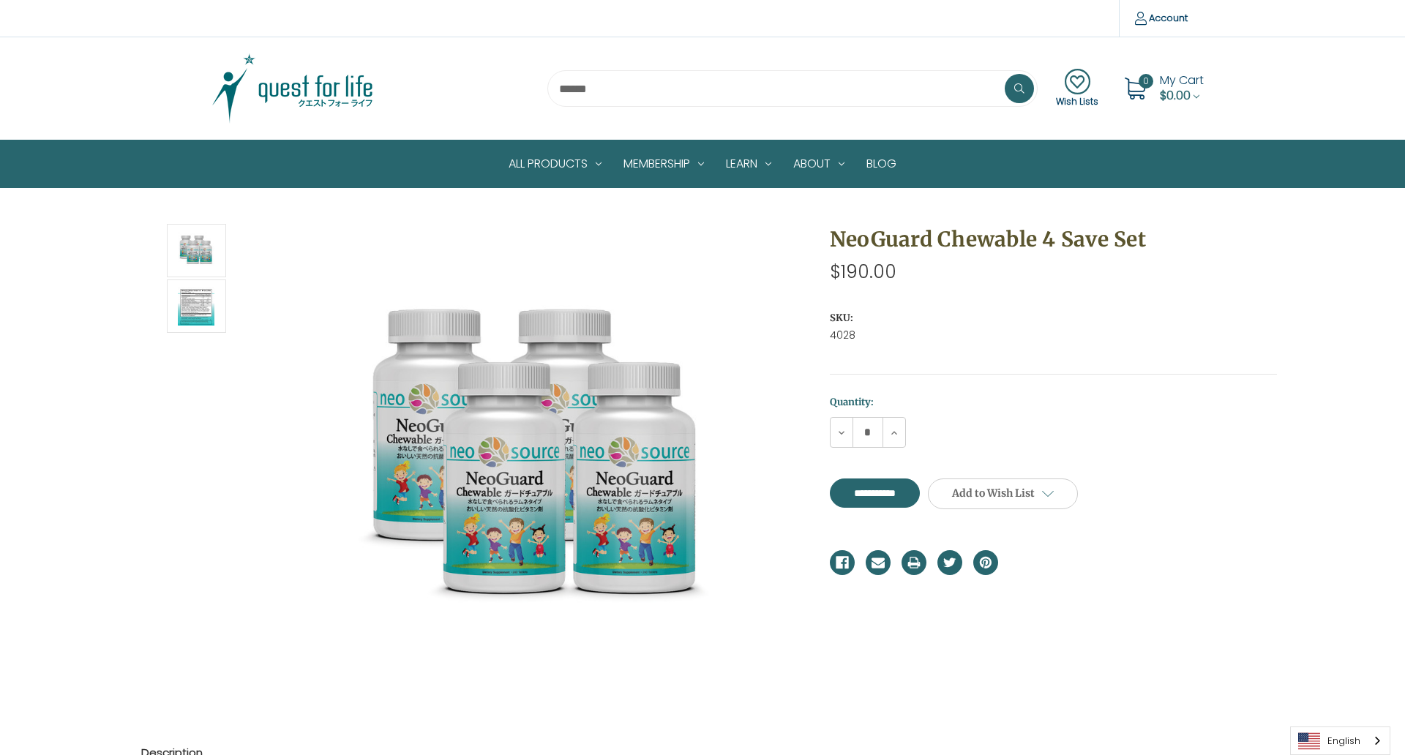  I want to click on dt: SKU:, so click(1052, 318).